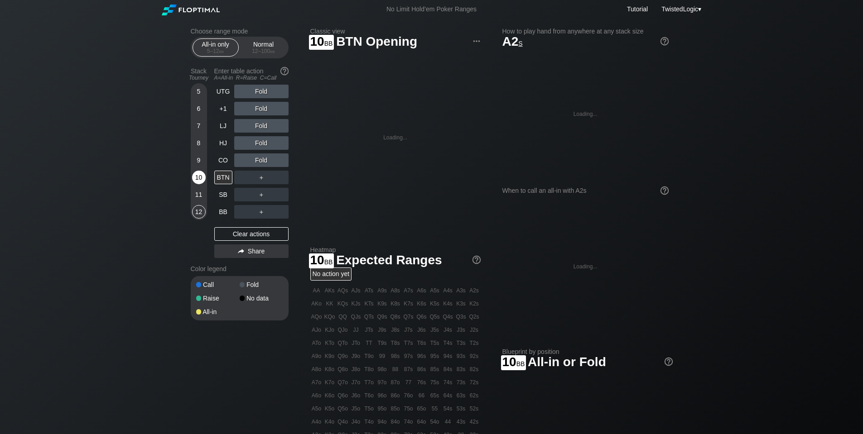  What do you see at coordinates (474, 291) in the screenshot?
I see `div: A2s` at bounding box center [474, 291].